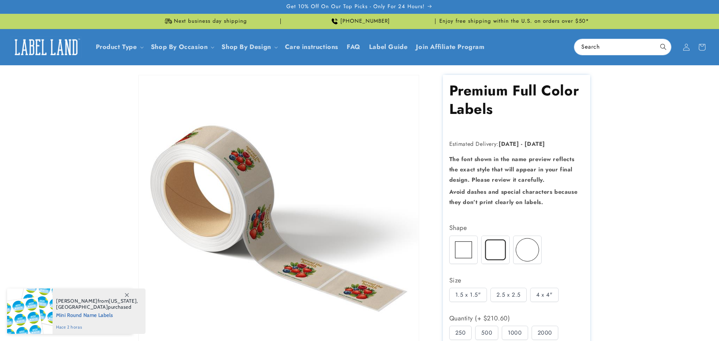 Image resolution: width=719 pixels, height=341 pixels. I want to click on span: Get 10% Off On Our Top Picks - Only For 24 Hours!, so click(356, 7).